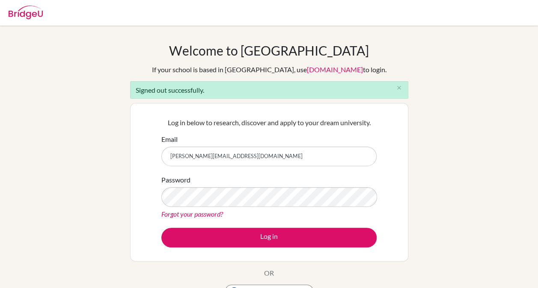  Describe the element at coordinates (26, 12) in the screenshot. I see `img: Bridge-U` at that location.